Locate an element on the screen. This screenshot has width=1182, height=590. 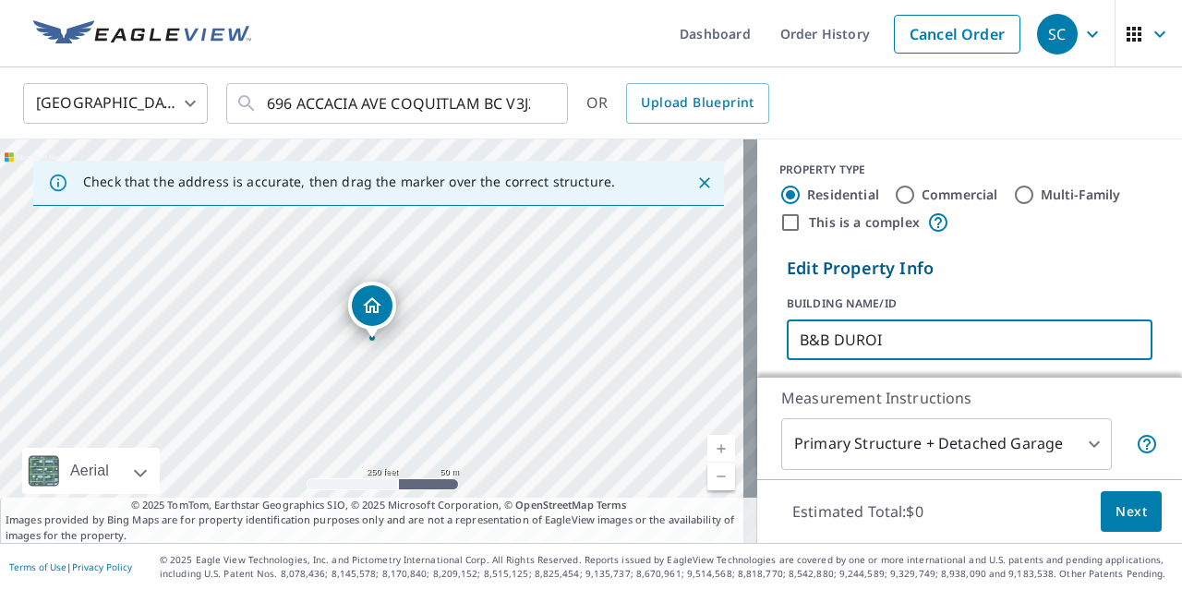
a: Upload Blueprint is located at coordinates (697, 103).